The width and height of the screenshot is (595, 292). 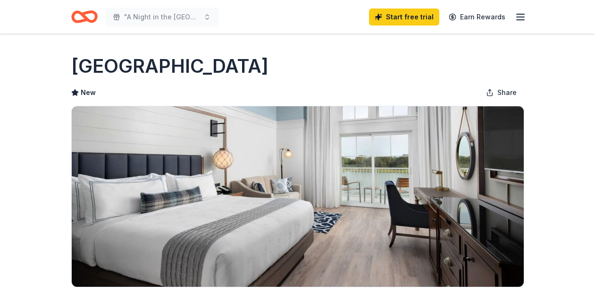 What do you see at coordinates (501, 93) in the screenshot?
I see `button: Share` at bounding box center [501, 93].